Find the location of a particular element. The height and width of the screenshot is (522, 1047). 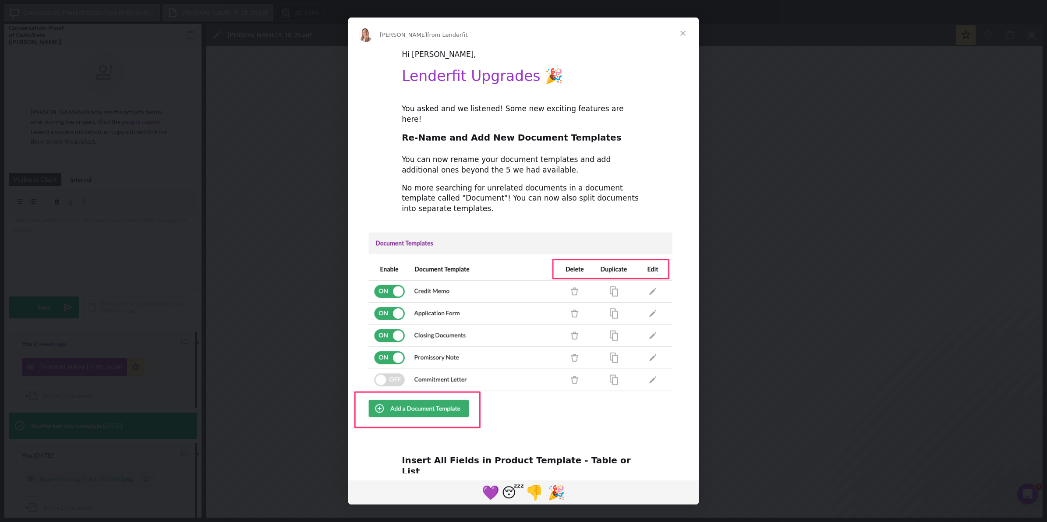

h2: Re-Name and Add New Document Templates is located at coordinates (523, 140).